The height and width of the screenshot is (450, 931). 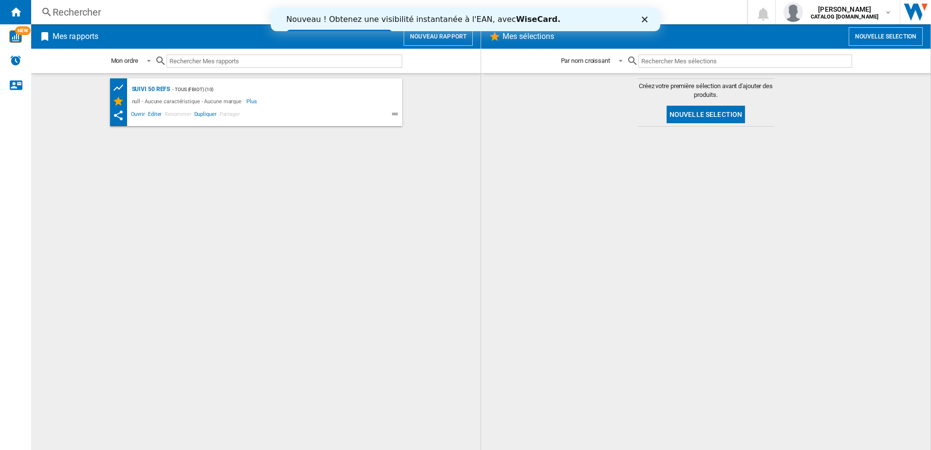 I want to click on ng-md-icon: Ce rapport a été partagé avec vous, so click(x=118, y=115).